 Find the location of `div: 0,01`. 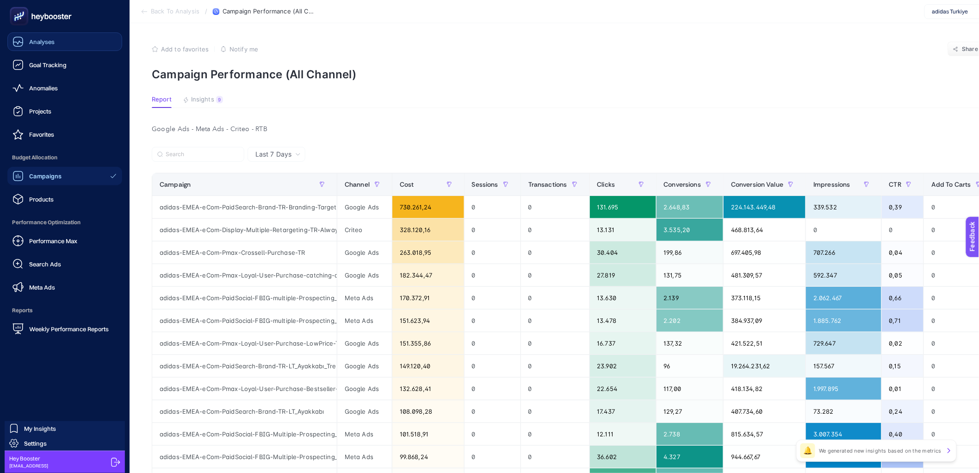

div: 0,01 is located at coordinates (903, 388).